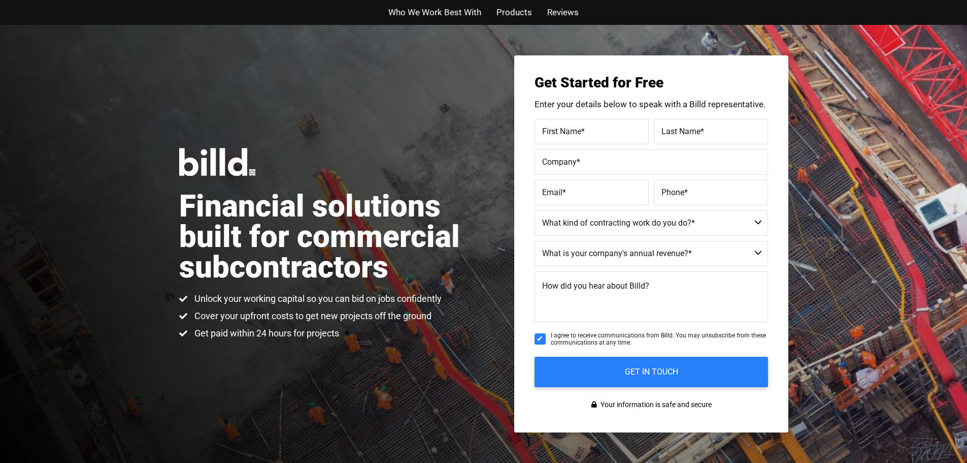 This screenshot has width=967, height=463. Describe the element at coordinates (560, 161) in the screenshot. I see `span: Company` at that location.